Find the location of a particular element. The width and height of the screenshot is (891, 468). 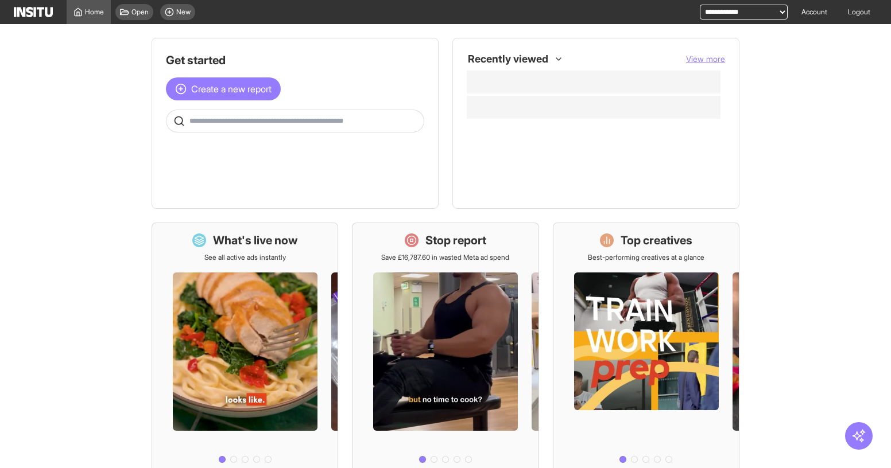

span: Home is located at coordinates (94, 12).